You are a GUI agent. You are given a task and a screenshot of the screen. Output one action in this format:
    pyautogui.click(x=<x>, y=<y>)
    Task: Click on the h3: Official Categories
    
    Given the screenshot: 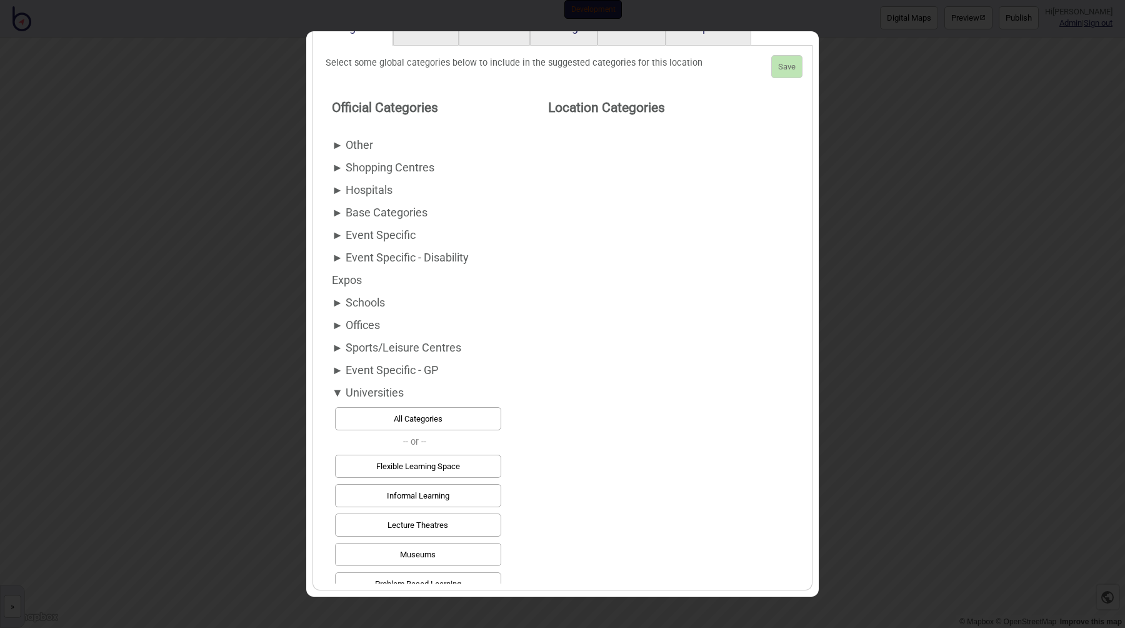 What is the action you would take?
    pyautogui.click(x=415, y=108)
    